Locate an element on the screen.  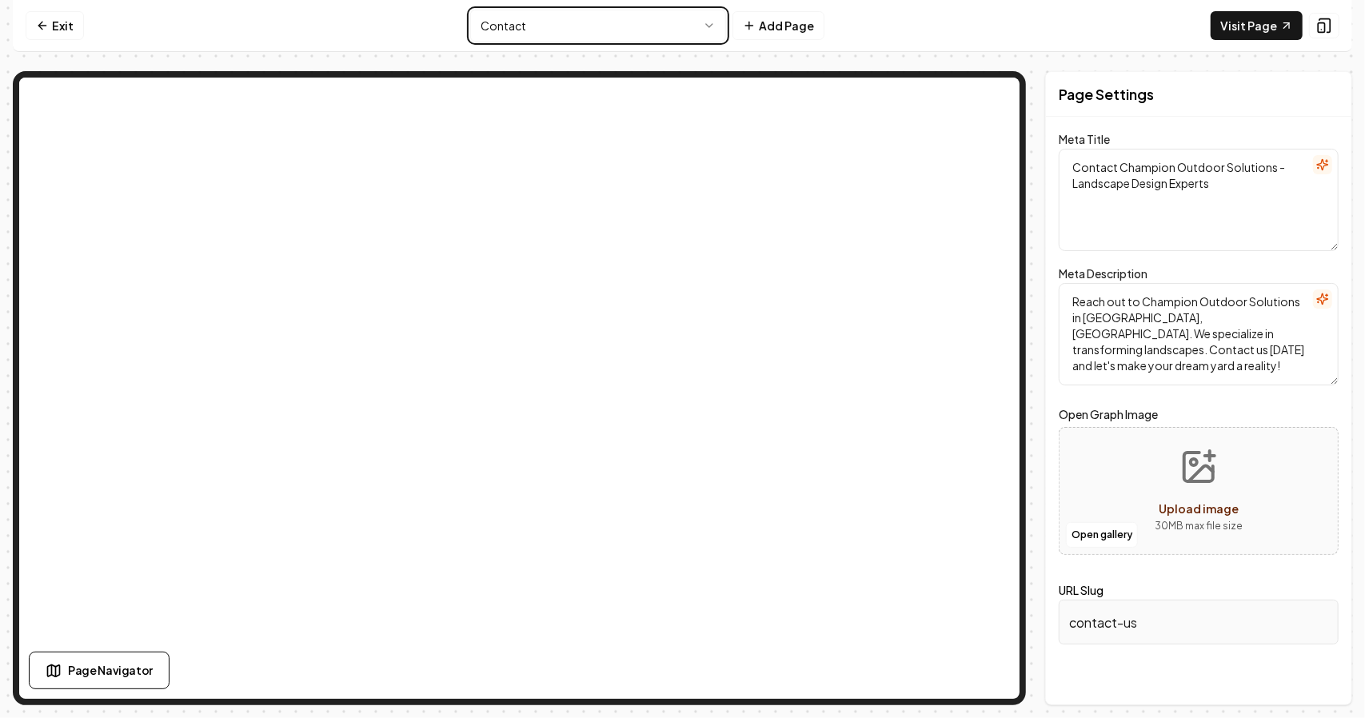
span: Page Navigator is located at coordinates (110, 670).